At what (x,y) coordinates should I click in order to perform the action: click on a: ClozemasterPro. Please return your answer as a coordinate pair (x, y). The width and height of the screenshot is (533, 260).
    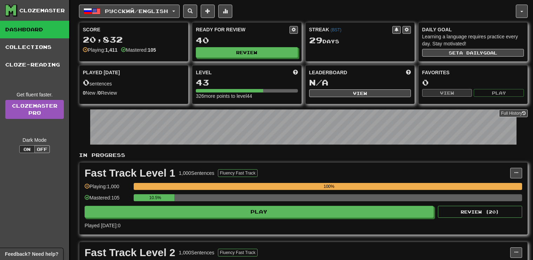
    Looking at the image, I should click on (34, 109).